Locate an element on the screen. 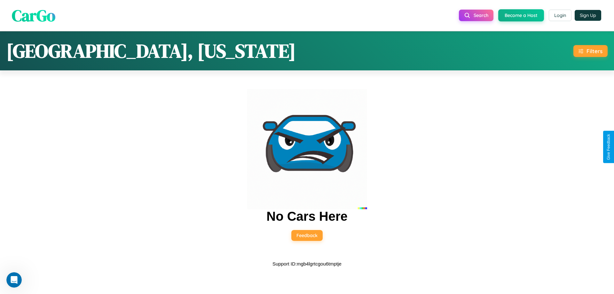  div: Filters is located at coordinates (595, 51).